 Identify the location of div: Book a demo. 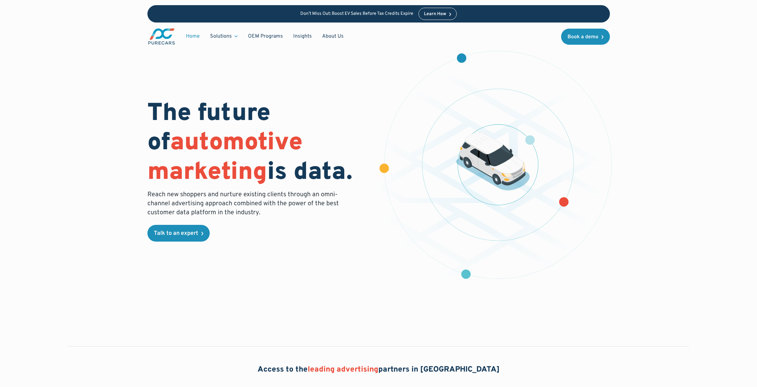
(583, 37).